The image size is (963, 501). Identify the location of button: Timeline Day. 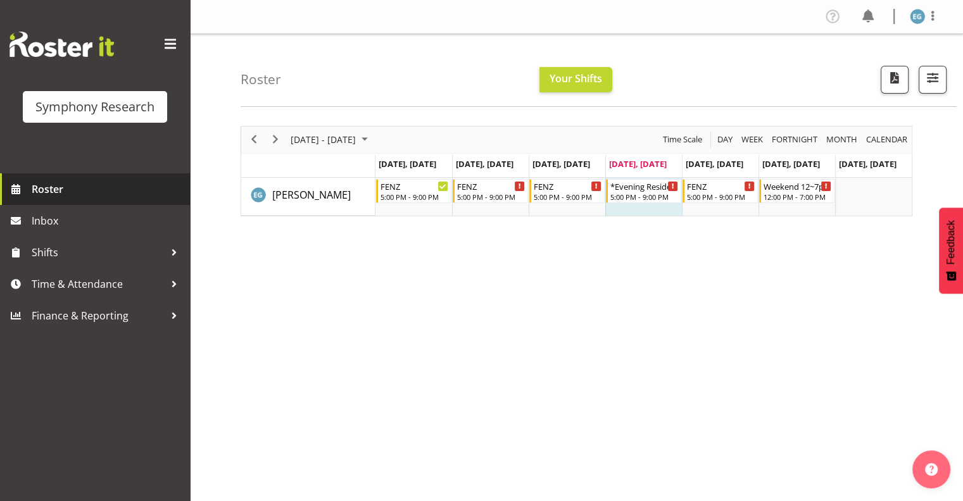
(725, 139).